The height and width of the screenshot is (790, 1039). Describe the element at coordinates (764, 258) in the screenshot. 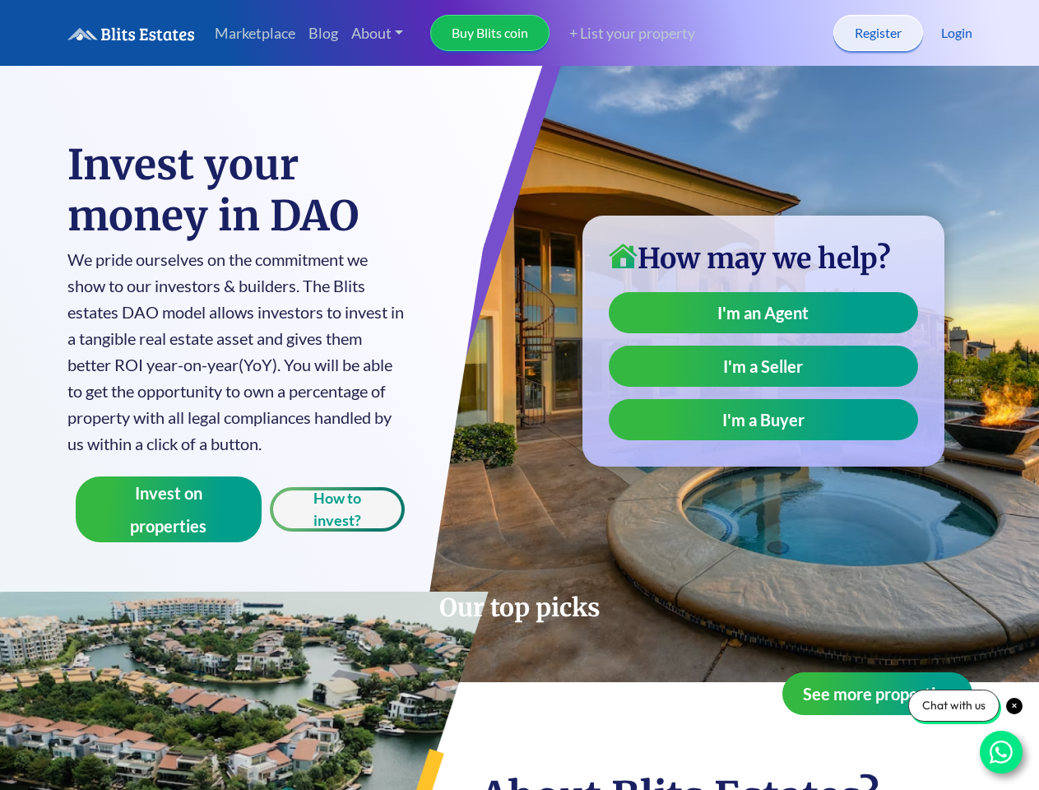

I see `h3: How may we help?` at that location.